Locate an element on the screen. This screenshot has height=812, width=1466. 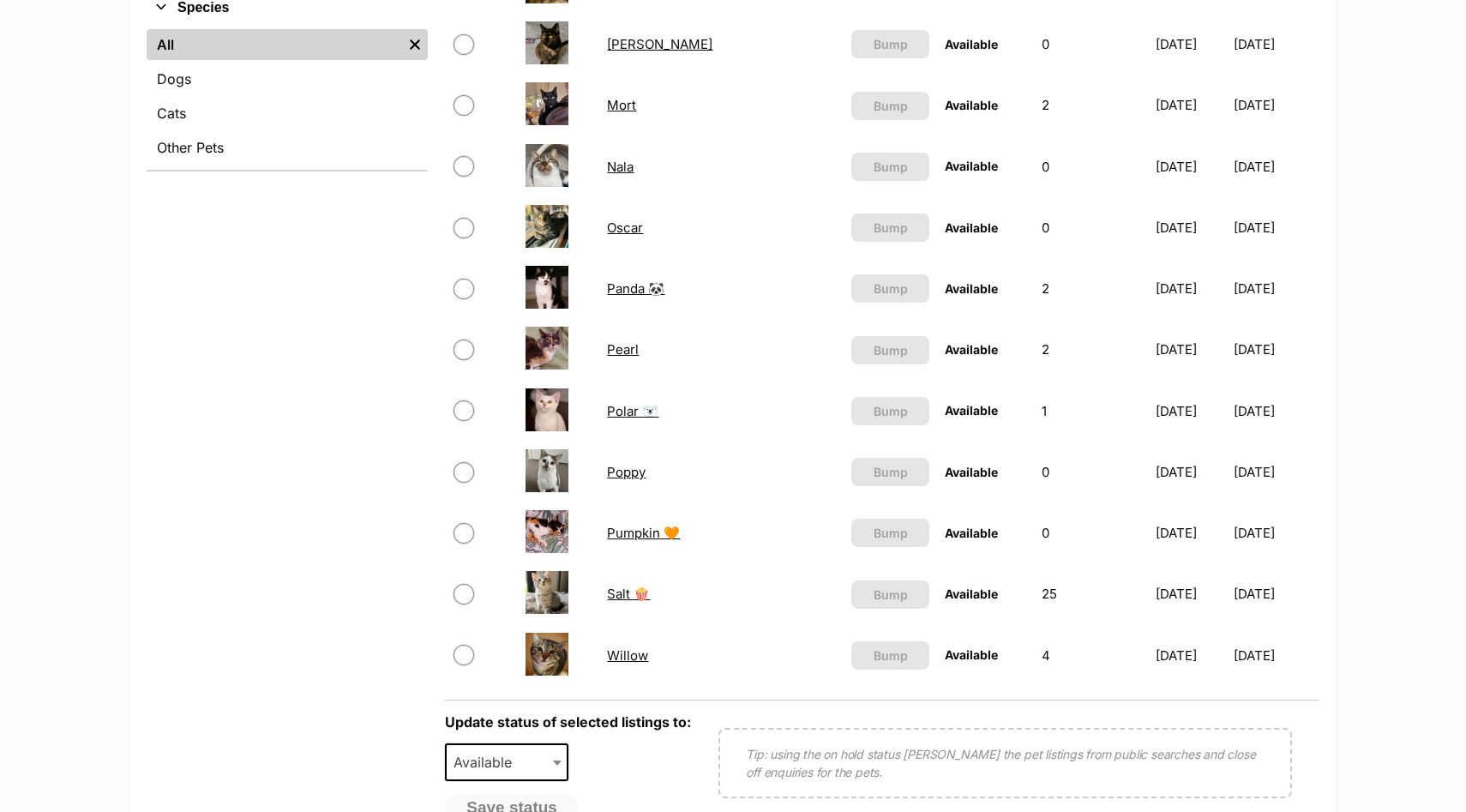
a: Salt 🍿 is located at coordinates (628, 593).